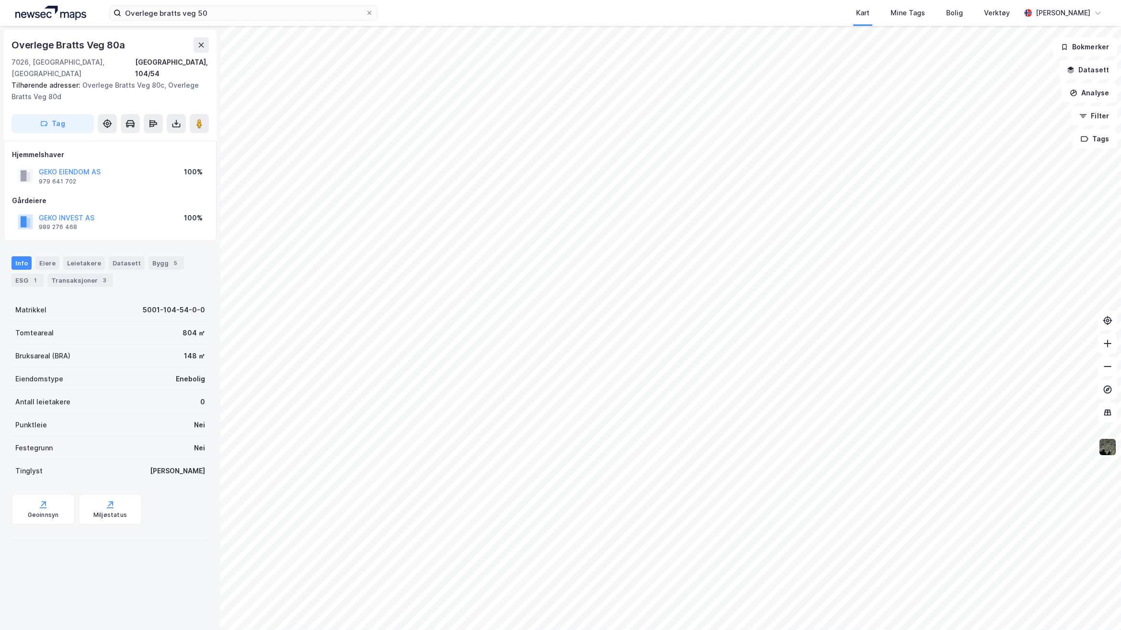 This screenshot has height=630, width=1121. Describe the element at coordinates (69, 45) in the screenshot. I see `div: Overlege Bratts Veg 80a` at that location.